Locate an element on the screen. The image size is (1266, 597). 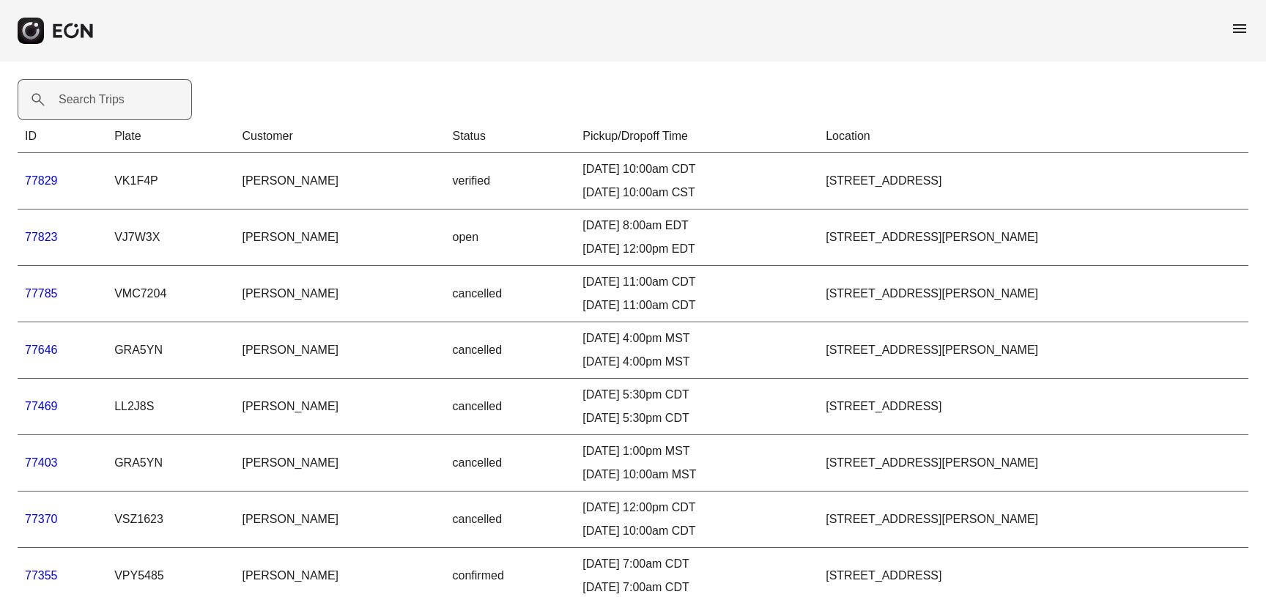
td: open is located at coordinates (511, 237).